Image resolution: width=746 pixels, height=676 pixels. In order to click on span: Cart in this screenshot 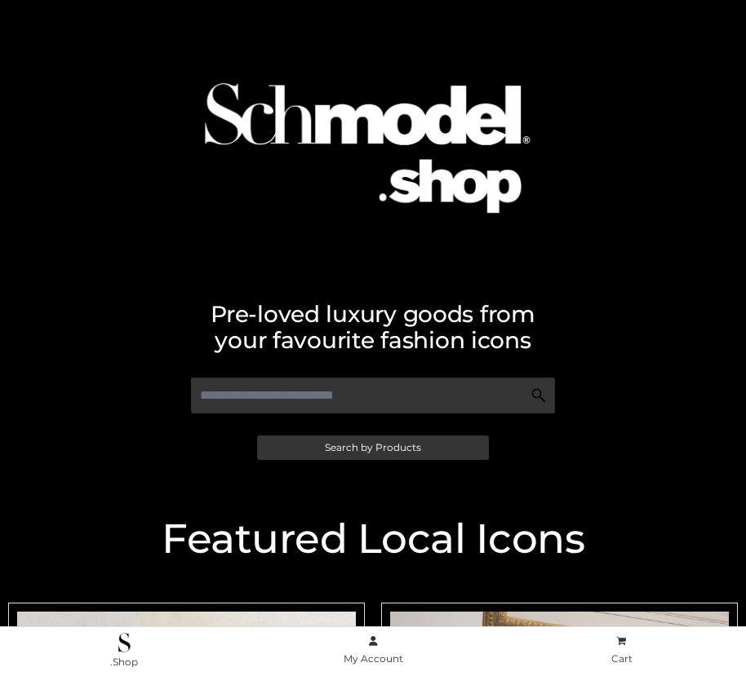, I will do `click(622, 659)`.